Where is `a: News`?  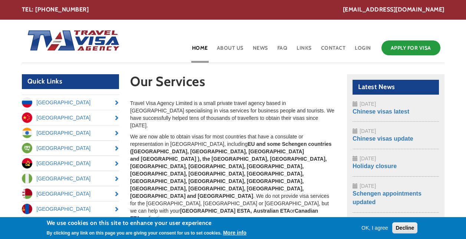 a: News is located at coordinates (260, 50).